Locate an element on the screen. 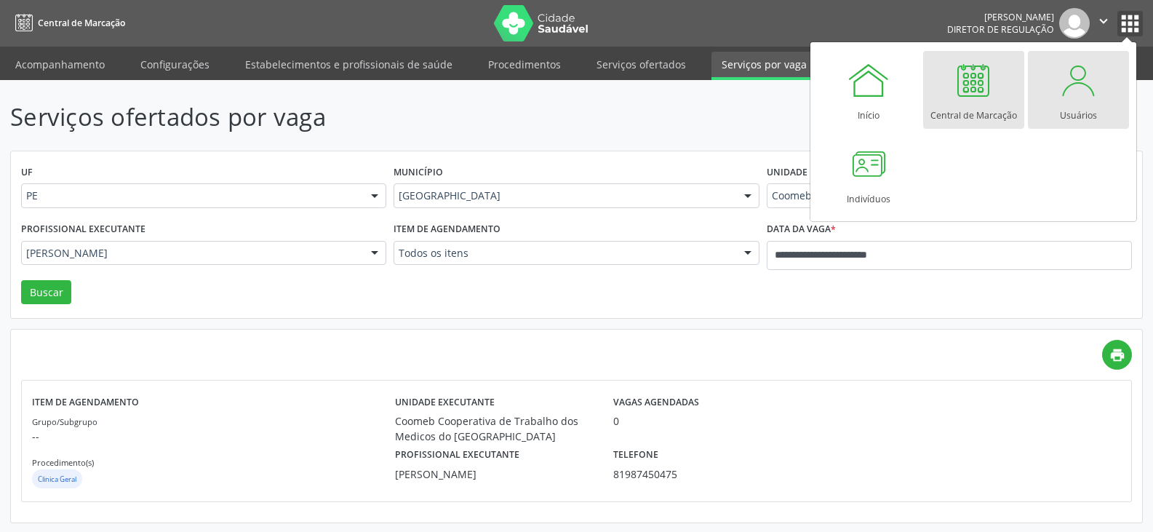 The image size is (1153, 532). a: Serviços ofertados is located at coordinates (641, 64).